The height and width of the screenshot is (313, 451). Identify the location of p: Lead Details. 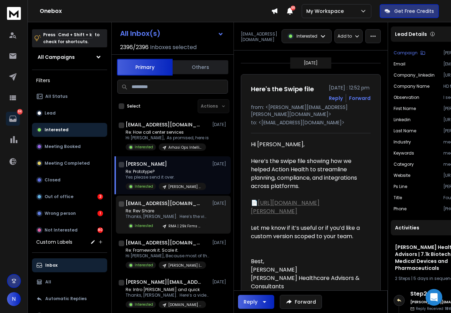
(411, 34).